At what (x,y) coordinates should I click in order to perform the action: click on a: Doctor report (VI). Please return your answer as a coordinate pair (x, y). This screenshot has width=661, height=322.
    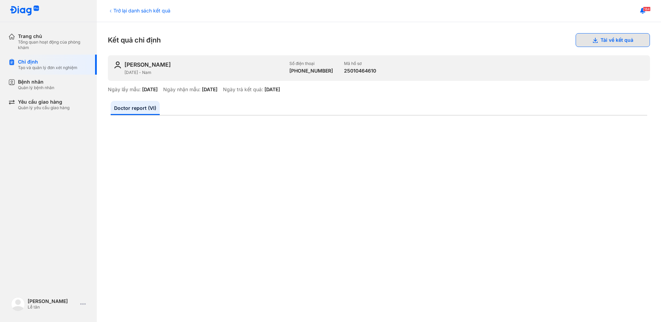
    Looking at the image, I should click on (135, 108).